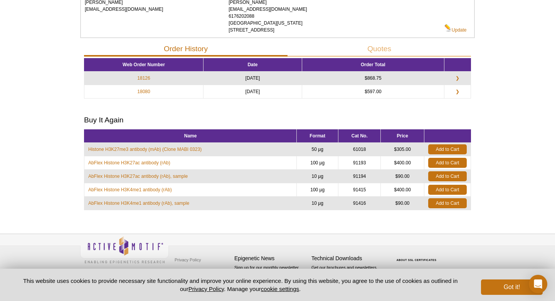 This screenshot has height=301, width=555. Describe the element at coordinates (190, 136) in the screenshot. I see `th: Name` at that location.